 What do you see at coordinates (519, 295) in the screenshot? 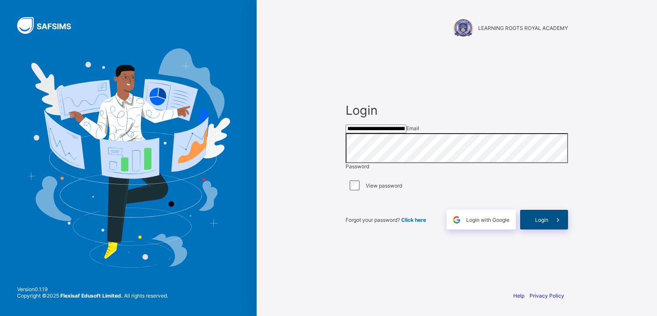
I see `a: Help` at bounding box center [519, 295].